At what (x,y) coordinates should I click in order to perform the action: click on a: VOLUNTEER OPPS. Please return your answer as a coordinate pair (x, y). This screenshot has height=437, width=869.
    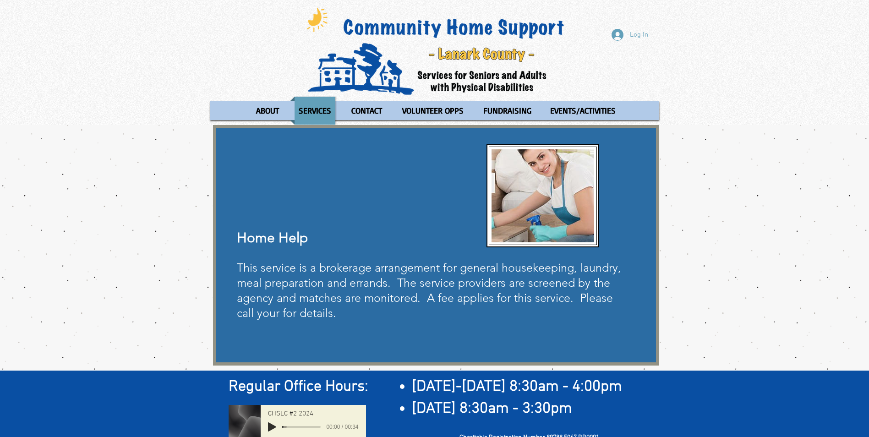
    Looking at the image, I should click on (433, 110).